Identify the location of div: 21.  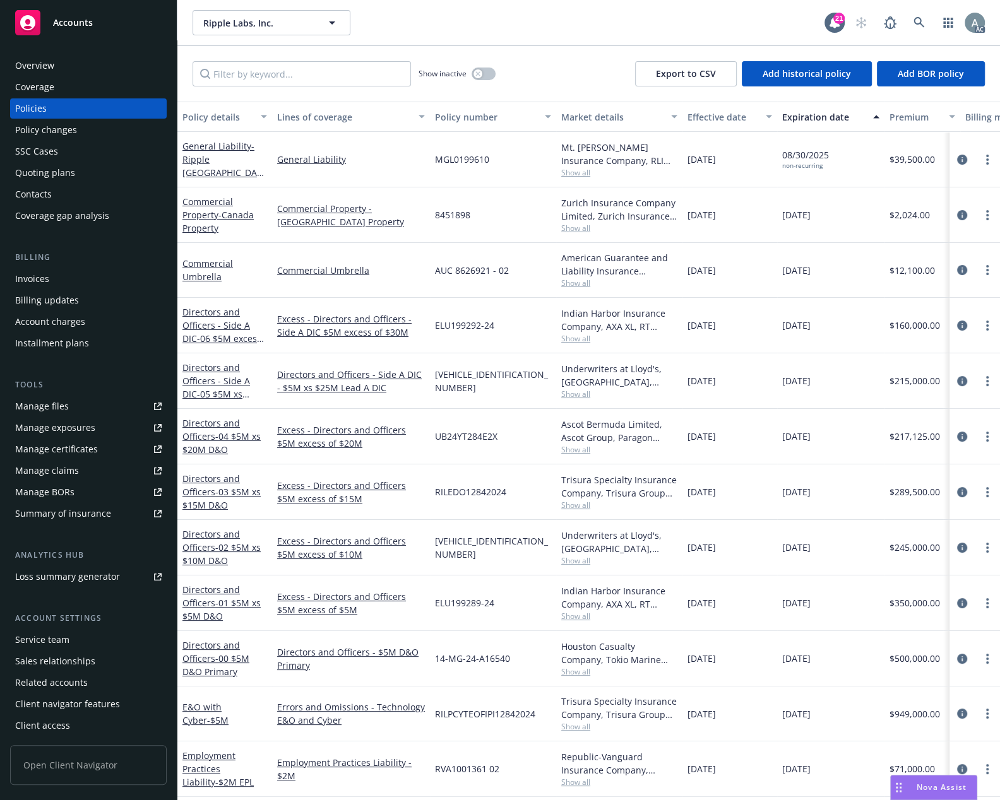
(839, 18).